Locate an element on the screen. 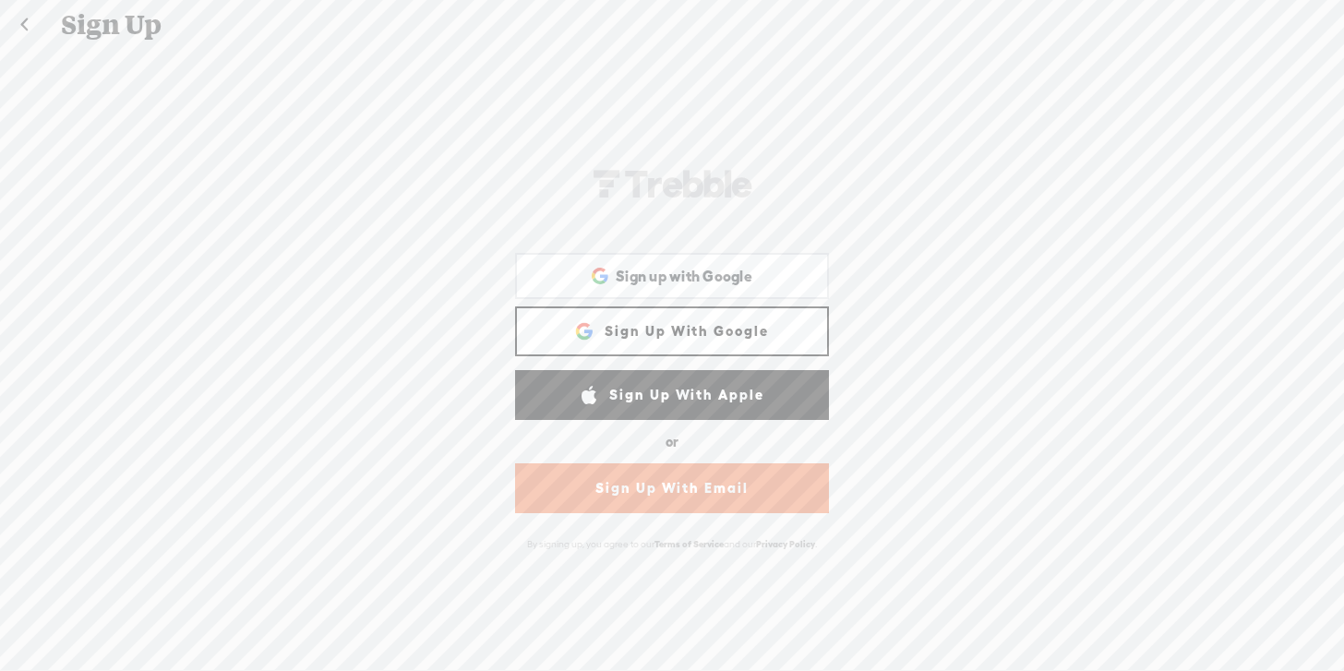  span: Sign up with Google is located at coordinates (684, 276).